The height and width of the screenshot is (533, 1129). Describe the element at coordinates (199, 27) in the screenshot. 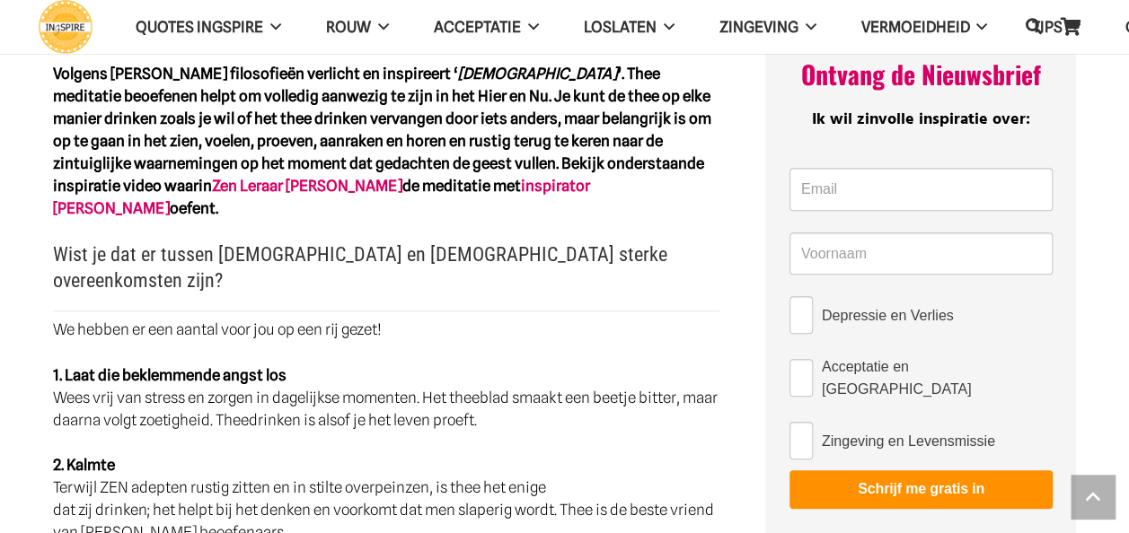

I see `span: QUOTES INGSPIRE` at that location.